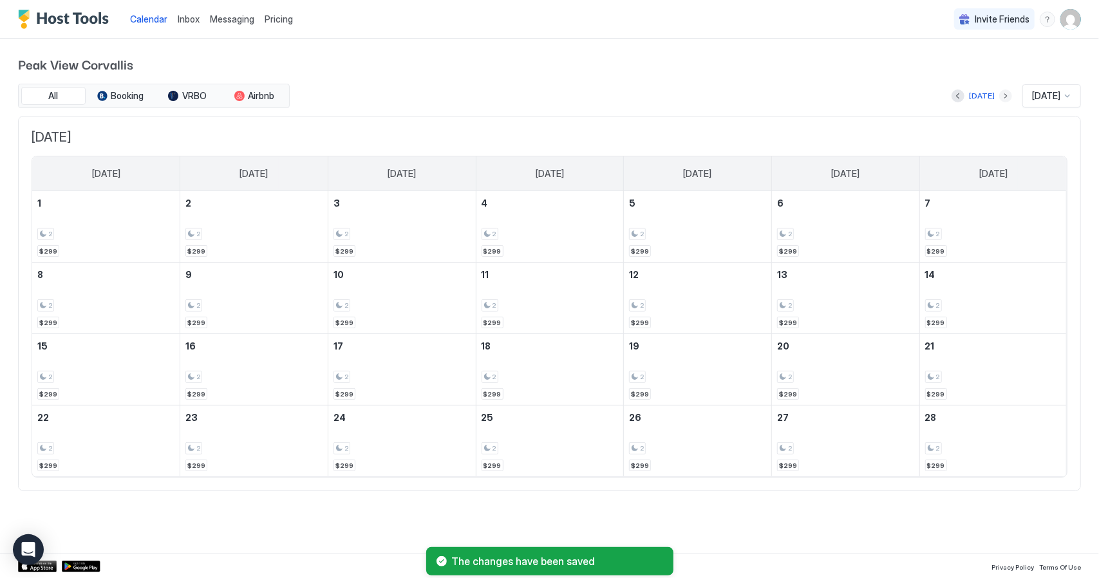  What do you see at coordinates (698, 174) in the screenshot?
I see `a: Thursday` at bounding box center [698, 174].